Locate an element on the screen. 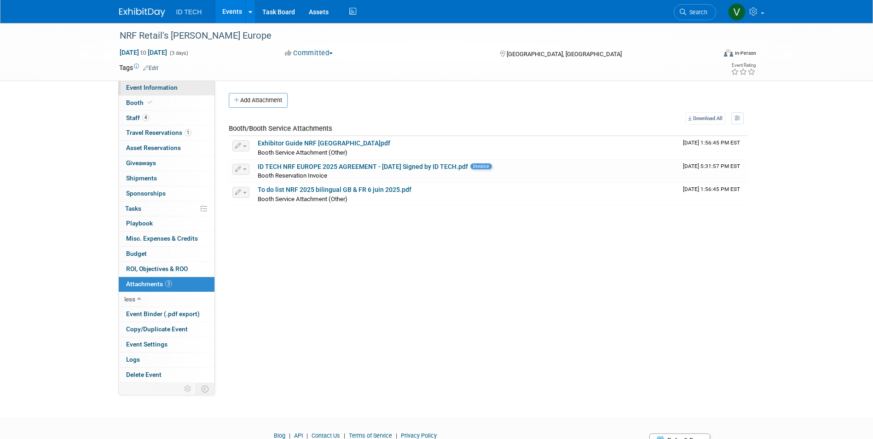  a: Shipments is located at coordinates (167, 179).